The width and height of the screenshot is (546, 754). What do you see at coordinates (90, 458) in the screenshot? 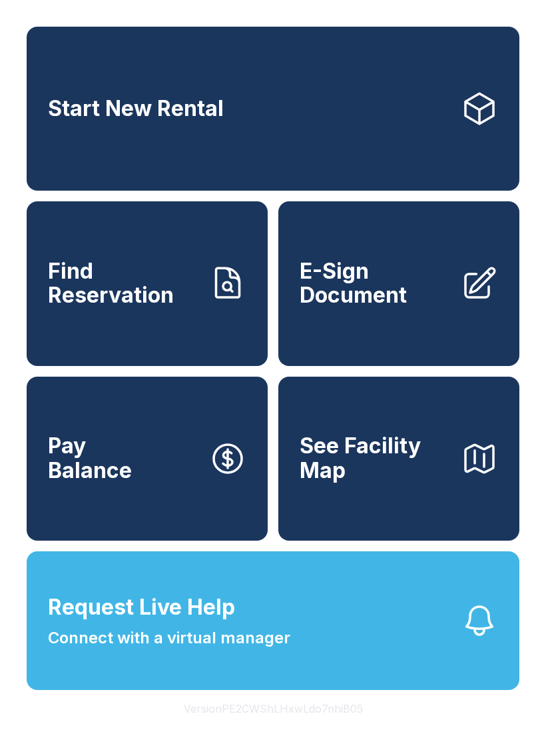
I see `span: Pay Balance` at bounding box center [90, 458].